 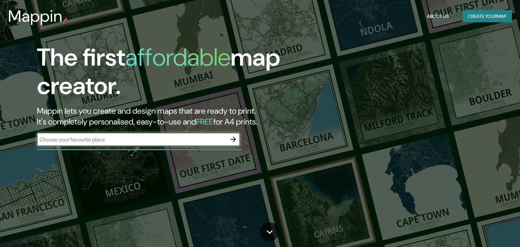 I want to click on h2: Mappin lets you create and design maps that are ready to print. It's completely personalised, eas..., so click(x=167, y=116).